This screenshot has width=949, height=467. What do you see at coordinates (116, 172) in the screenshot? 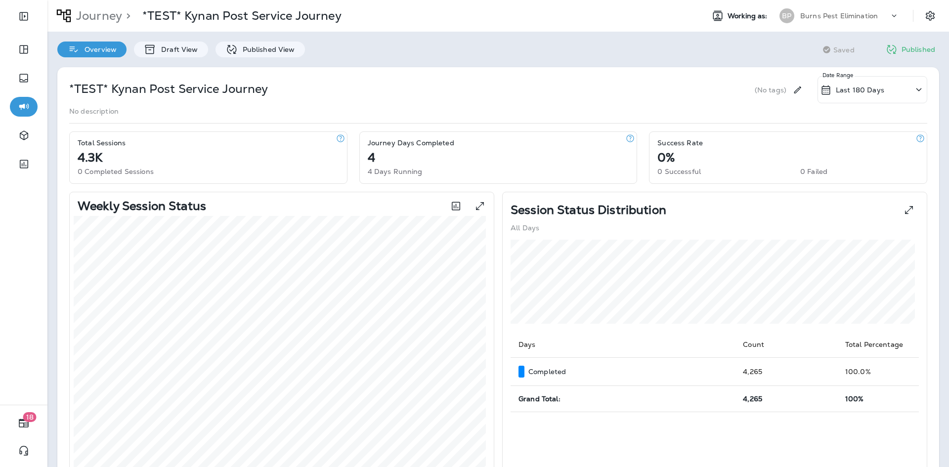
I see `p: 0 Completed Sessions` at bounding box center [116, 172].